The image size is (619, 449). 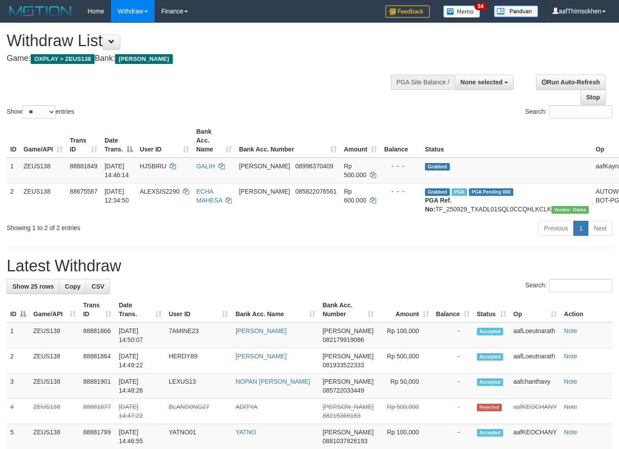 What do you see at coordinates (343, 390) in the screenshot?
I see `span: Copy 085722033449 to clipboard` at bounding box center [343, 390].